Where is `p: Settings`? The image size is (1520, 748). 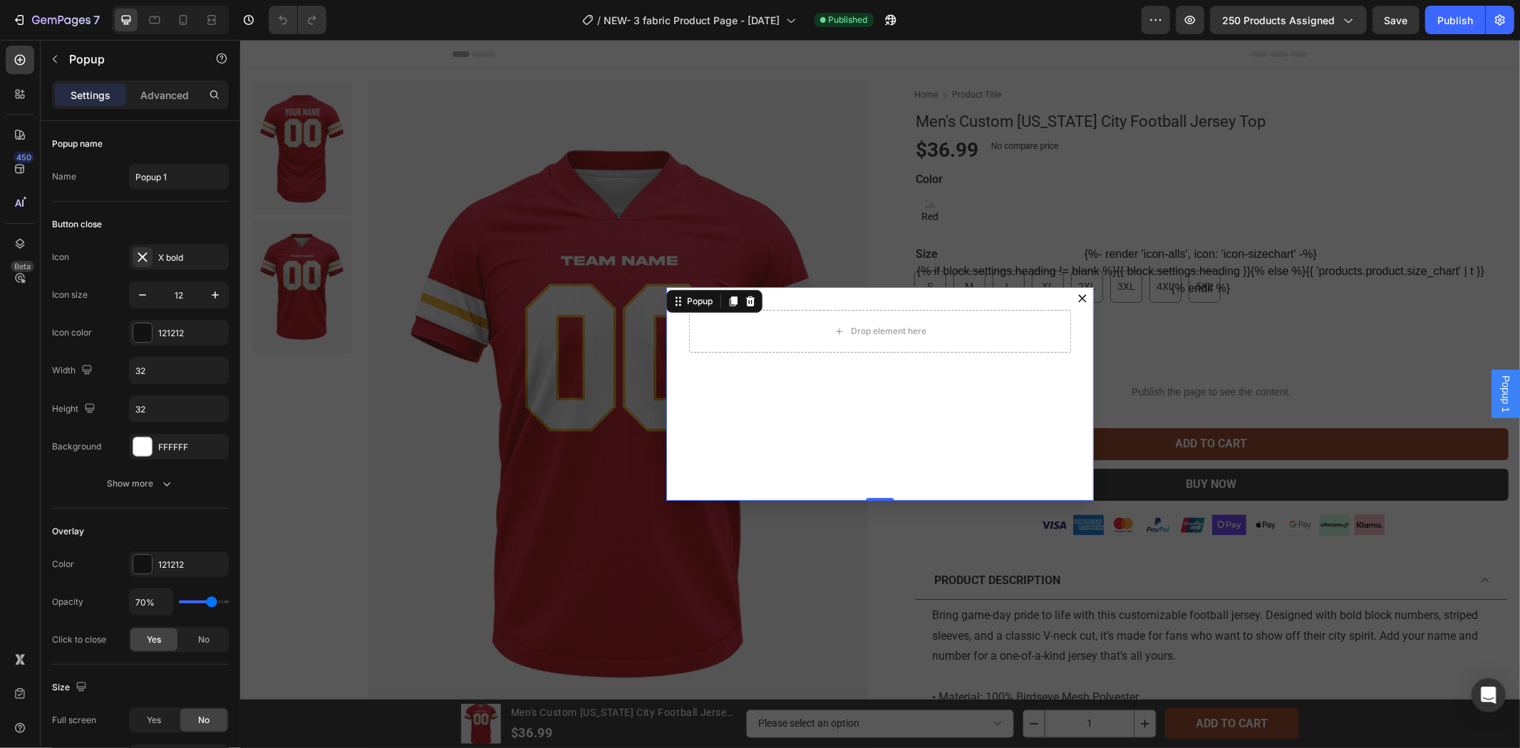
p: Settings is located at coordinates (90, 95).